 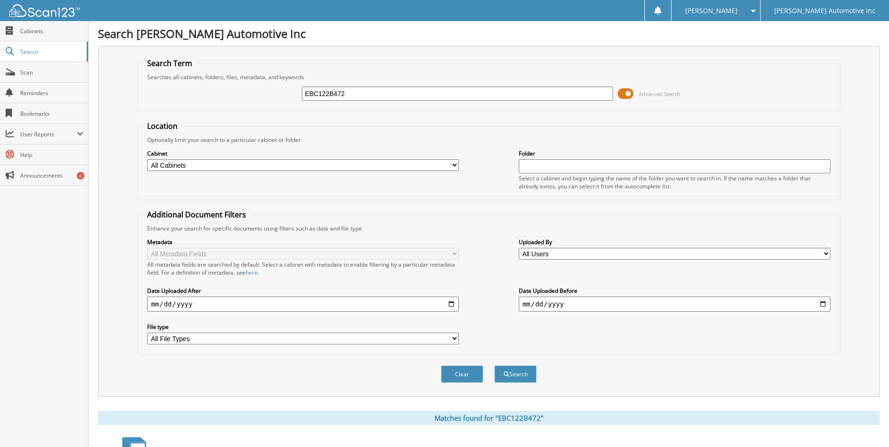 What do you see at coordinates (303, 242) in the screenshot?
I see `label: Metadata` at bounding box center [303, 242].